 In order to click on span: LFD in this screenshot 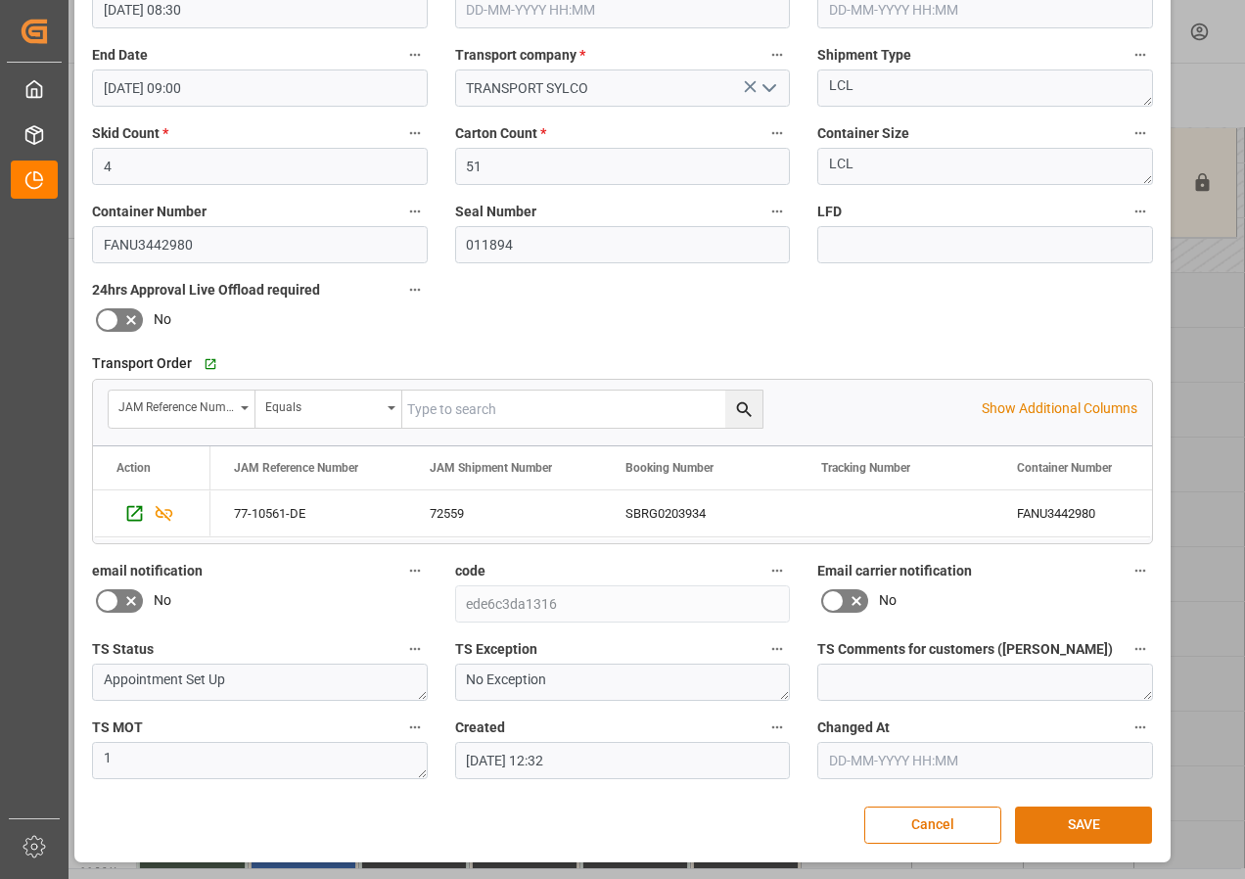, I will do `click(829, 211)`.